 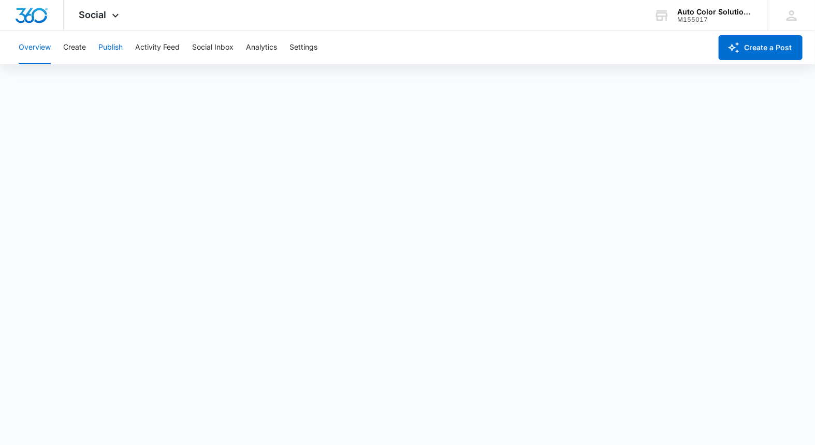 I want to click on button: Settings, so click(x=303, y=48).